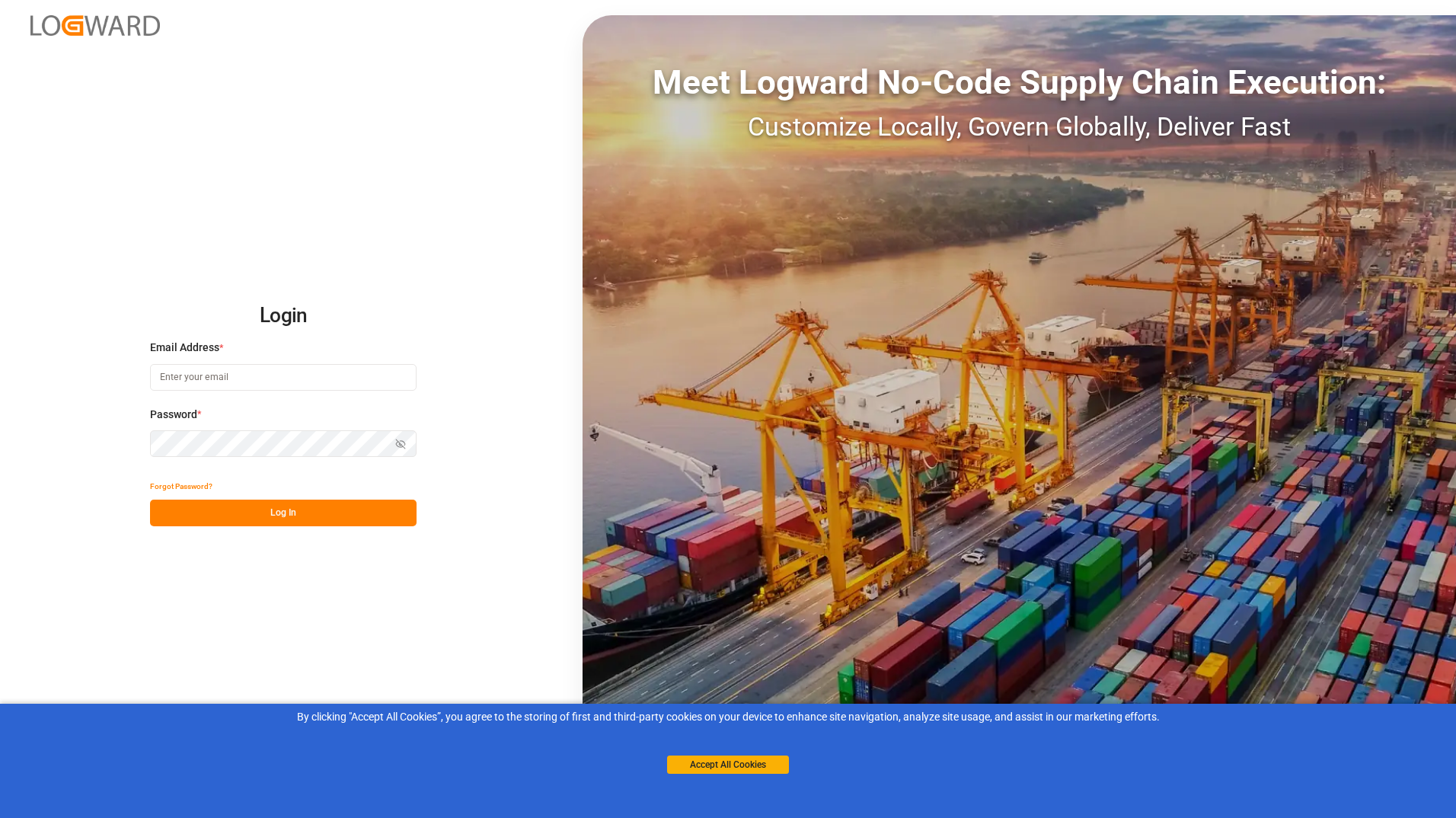 Image resolution: width=1456 pixels, height=818 pixels. What do you see at coordinates (728, 717) in the screenshot?
I see `div: By clicking "Accept All Cookies”, you agree to the storing of first and third-party cookies on yo...` at bounding box center [728, 717].